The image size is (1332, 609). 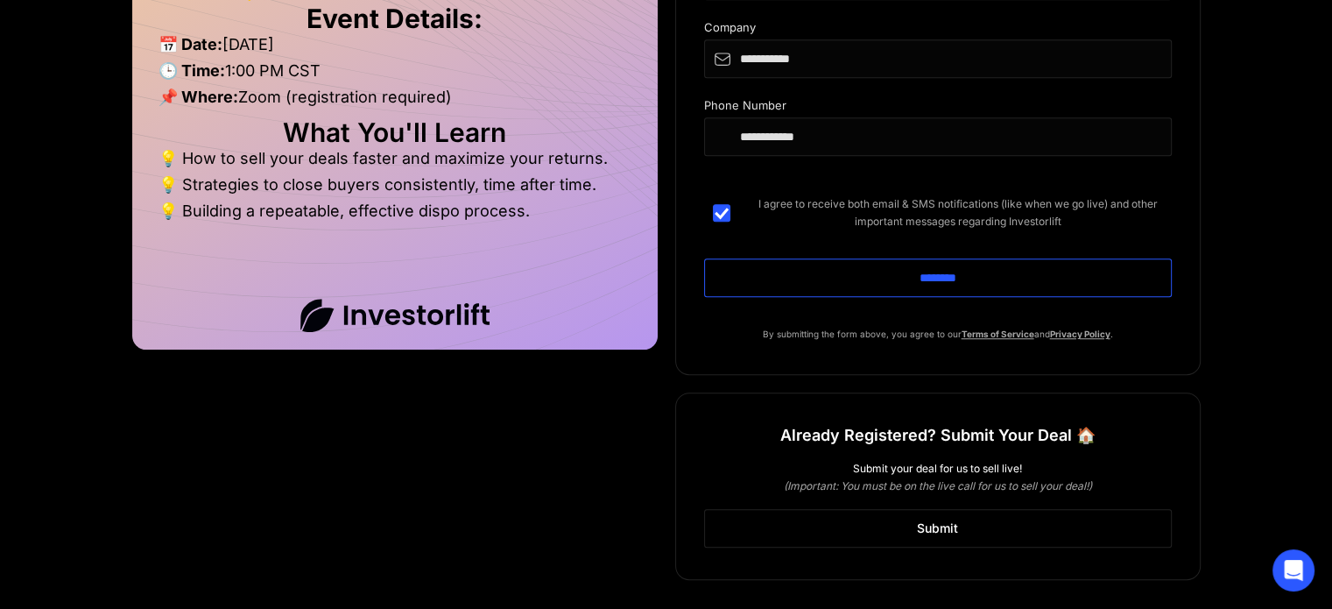 What do you see at coordinates (938, 528) in the screenshot?
I see `a: Submit` at bounding box center [938, 528].